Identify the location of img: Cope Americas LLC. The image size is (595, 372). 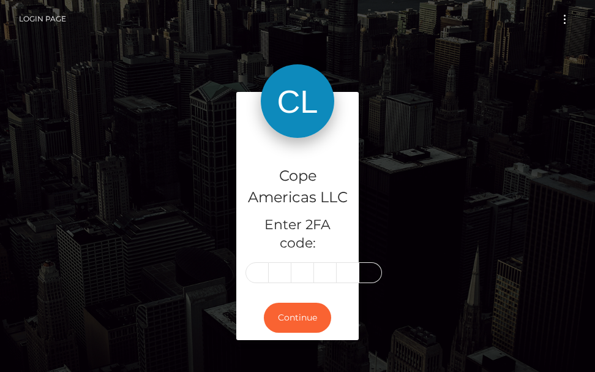
(298, 101).